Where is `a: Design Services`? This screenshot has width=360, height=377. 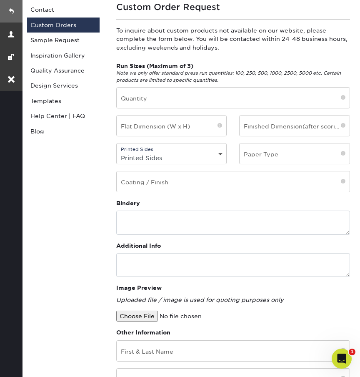 a: Design Services is located at coordinates (63, 85).